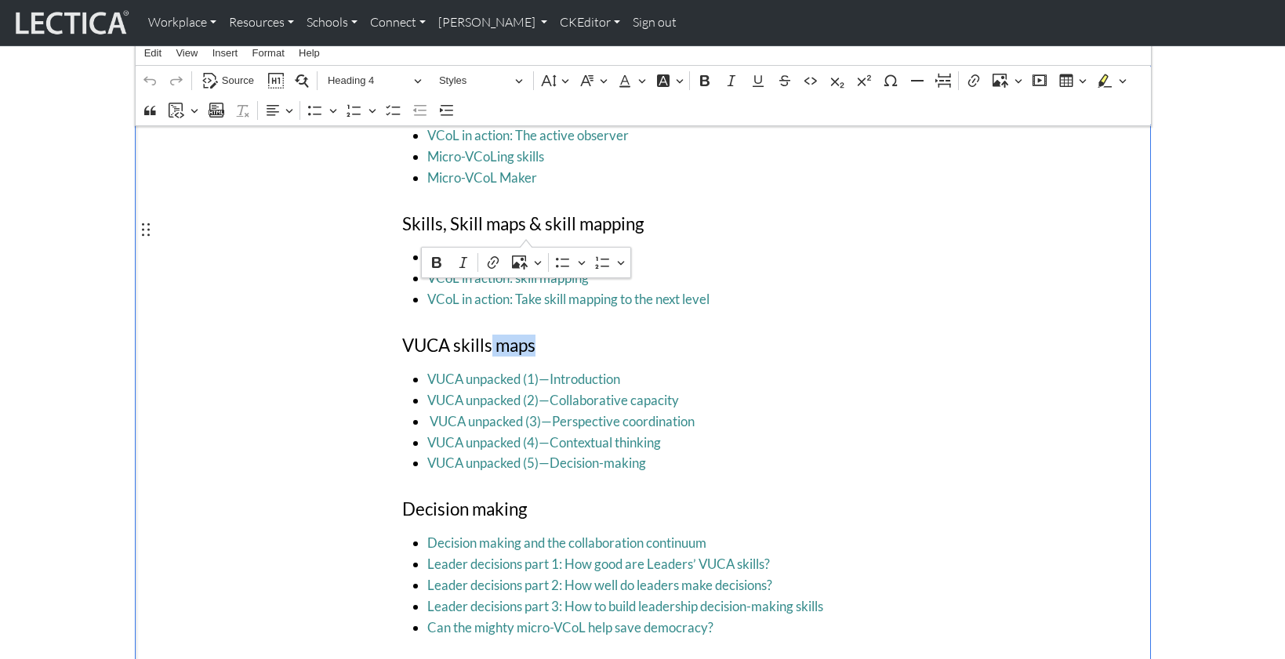 This screenshot has width=1285, height=659. What do you see at coordinates (644, 53) in the screenshot?
I see `div: Editor menu bar` at bounding box center [644, 53].